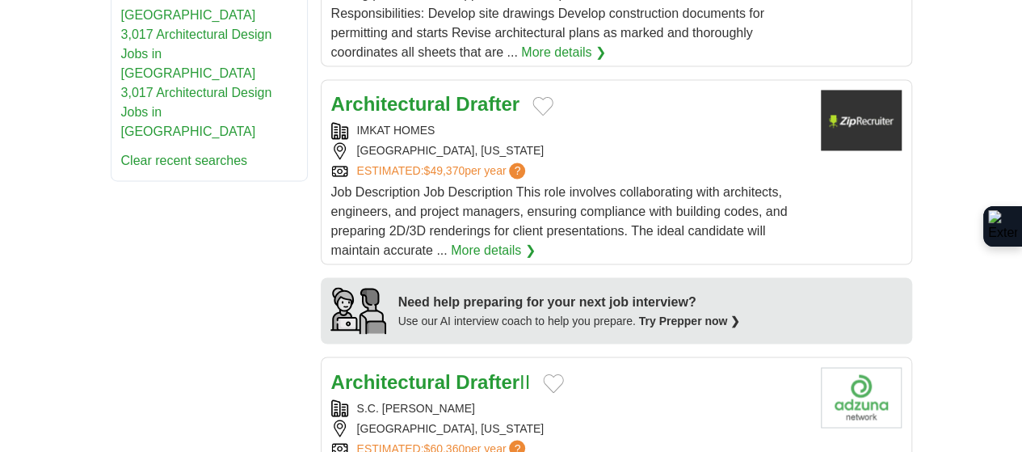  What do you see at coordinates (444, 171) in the screenshot?
I see `span: $49,370` at bounding box center [444, 171].